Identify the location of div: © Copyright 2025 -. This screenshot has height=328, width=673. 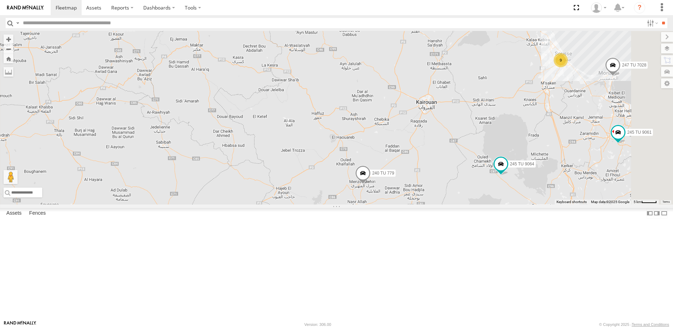
(634, 325).